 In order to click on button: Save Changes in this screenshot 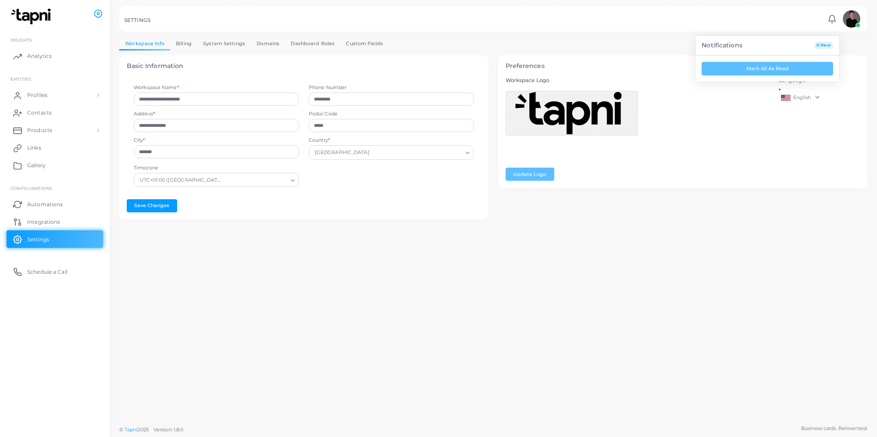, I will do `click(152, 206)`.